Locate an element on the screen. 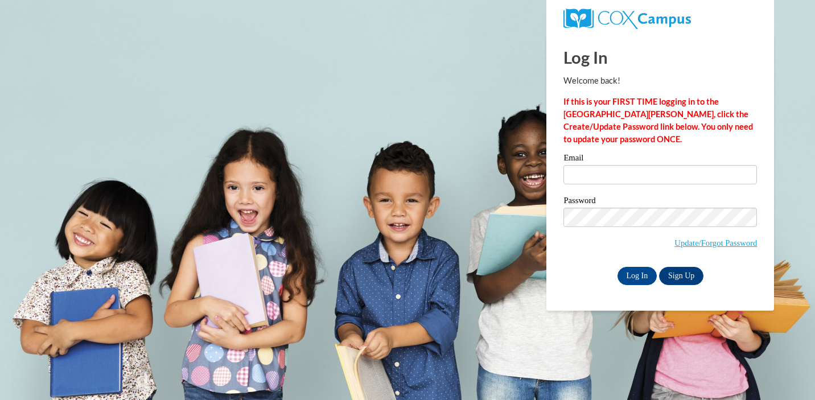 This screenshot has height=400, width=815. input: Log In is located at coordinates (638, 276).